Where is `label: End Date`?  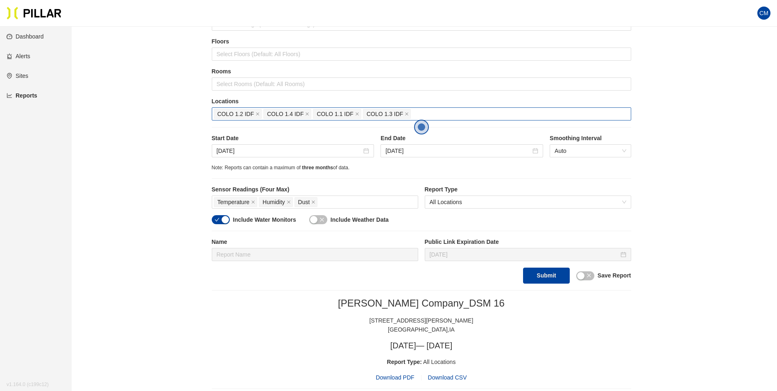
label: End Date is located at coordinates (462, 138).